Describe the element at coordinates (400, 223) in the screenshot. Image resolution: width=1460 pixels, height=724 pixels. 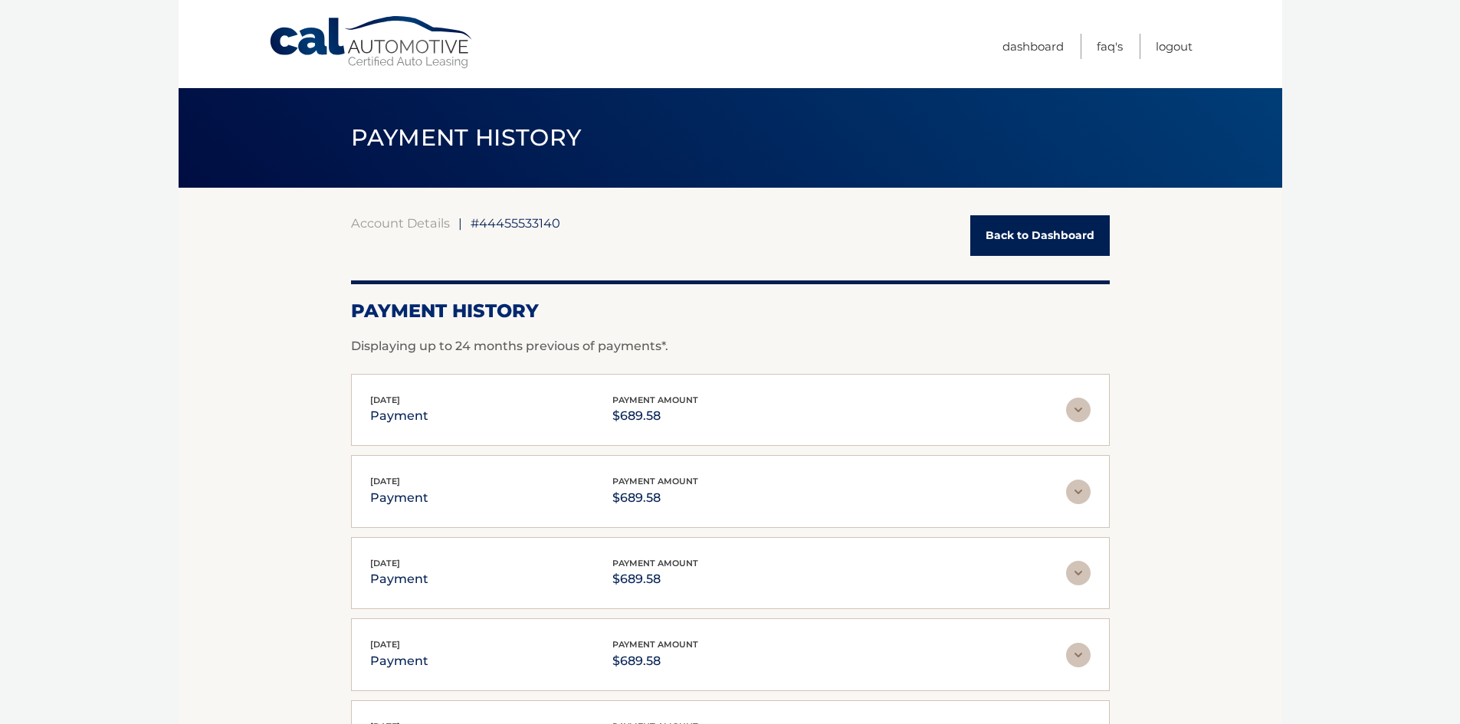
I see `a: Account Details` at that location.